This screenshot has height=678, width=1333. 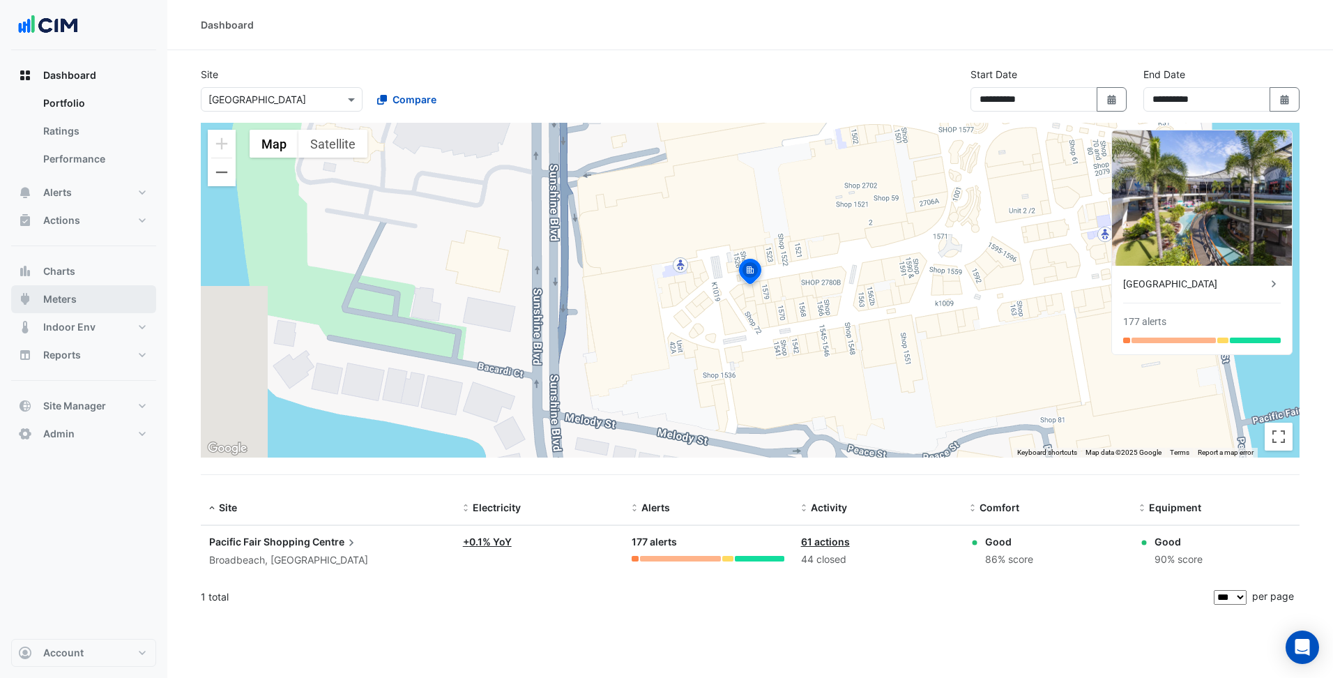 What do you see at coordinates (993, 74) in the screenshot?
I see `label: Start Date` at bounding box center [993, 74].